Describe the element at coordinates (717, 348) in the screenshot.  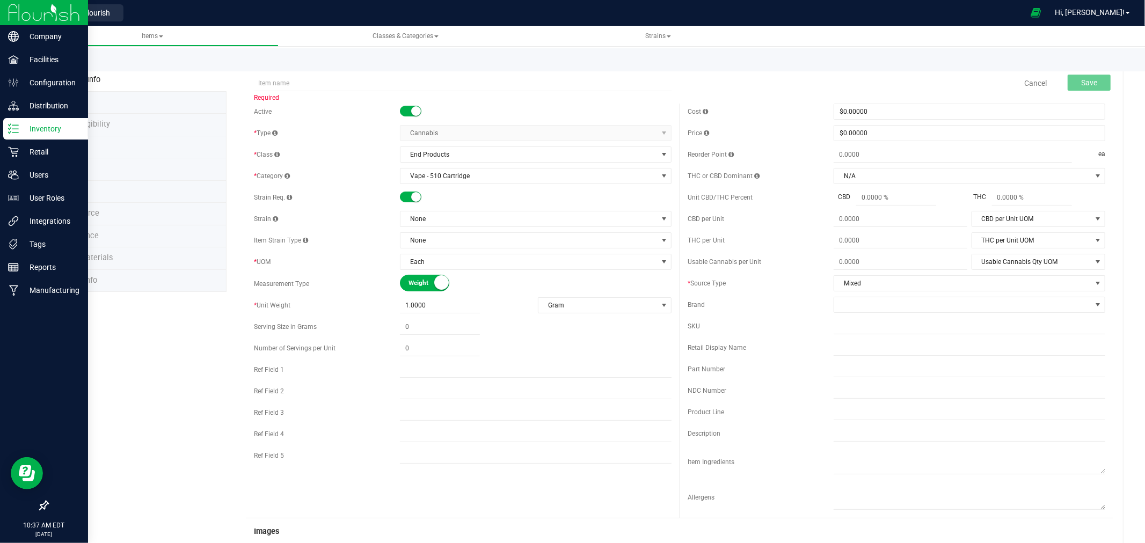
I see `span: Retail Display Name` at that location.